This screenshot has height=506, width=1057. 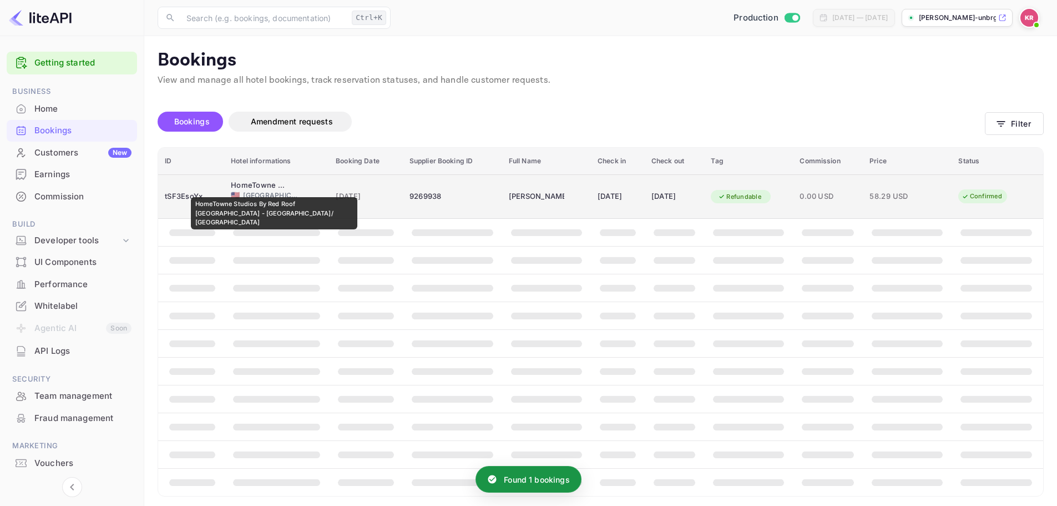 I want to click on span: Security, so click(x=72, y=379).